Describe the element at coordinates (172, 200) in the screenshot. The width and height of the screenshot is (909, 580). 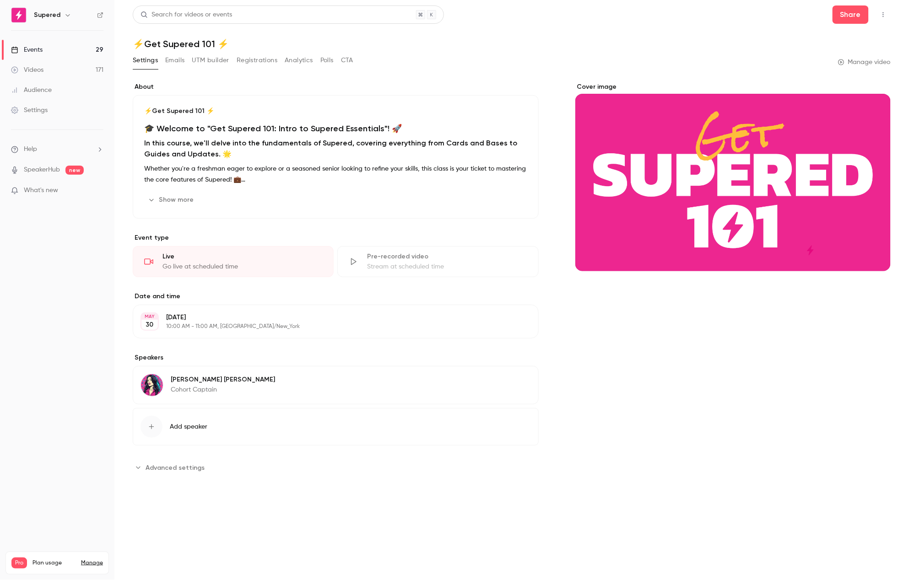
I see `button: Show more` at that location.